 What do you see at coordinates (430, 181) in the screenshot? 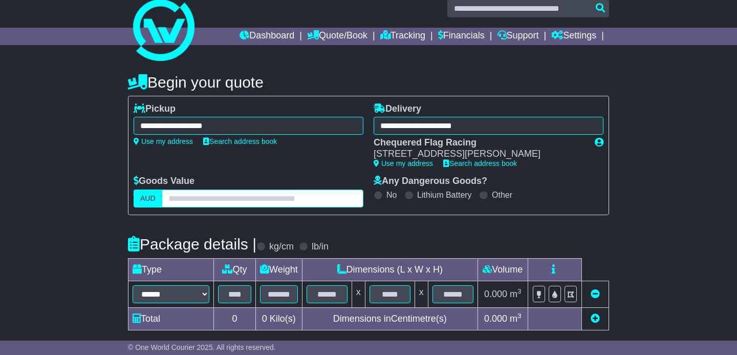
I see `label: Any Dangerous Goods?` at bounding box center [430, 181].